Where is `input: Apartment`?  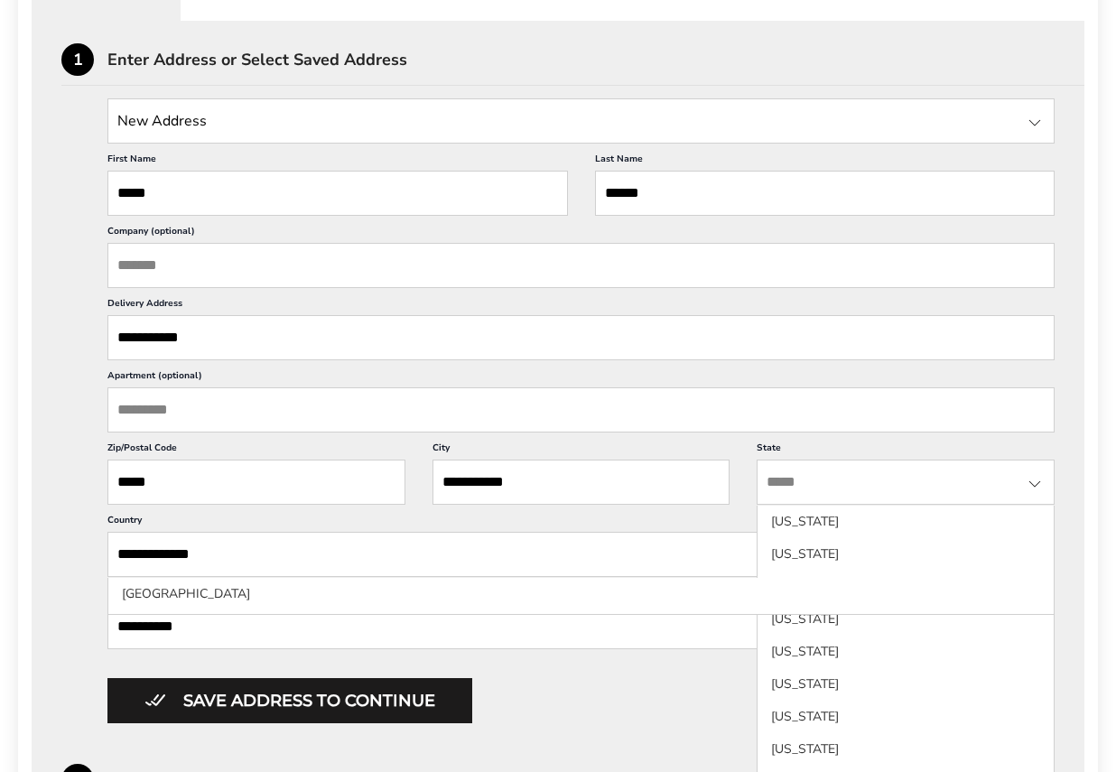
input: Apartment is located at coordinates (581, 410).